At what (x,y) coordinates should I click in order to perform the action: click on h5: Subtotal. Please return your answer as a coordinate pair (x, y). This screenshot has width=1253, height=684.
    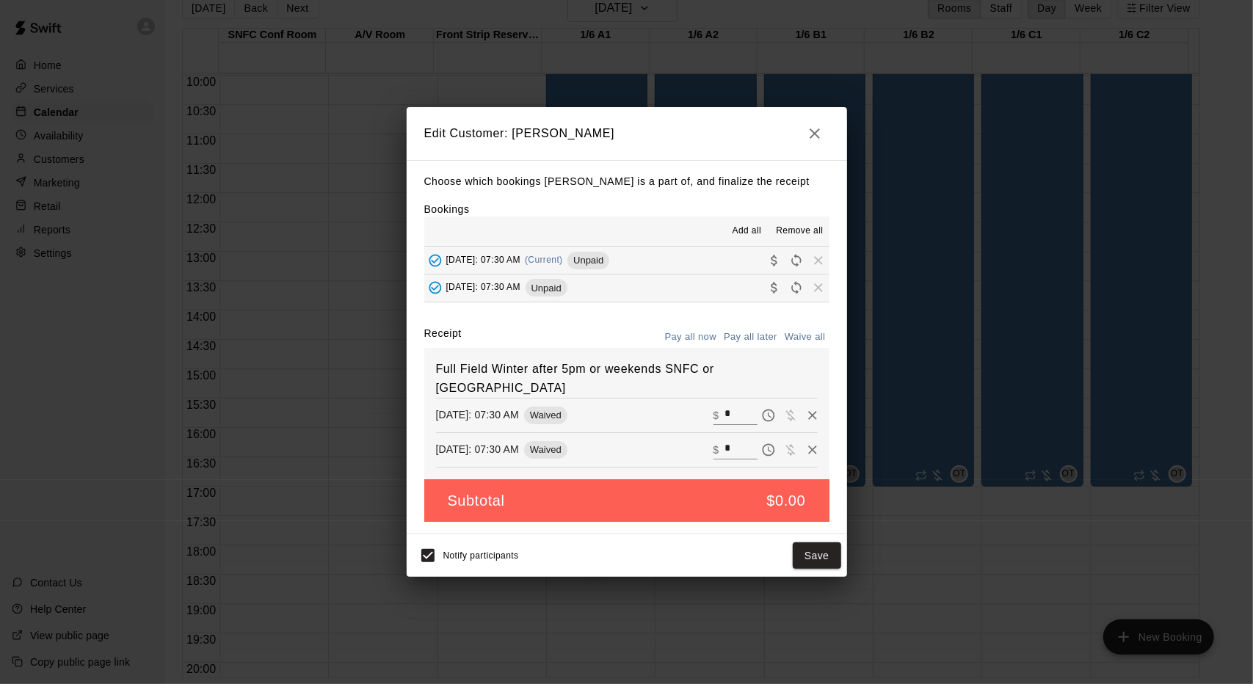
    Looking at the image, I should click on (476, 501).